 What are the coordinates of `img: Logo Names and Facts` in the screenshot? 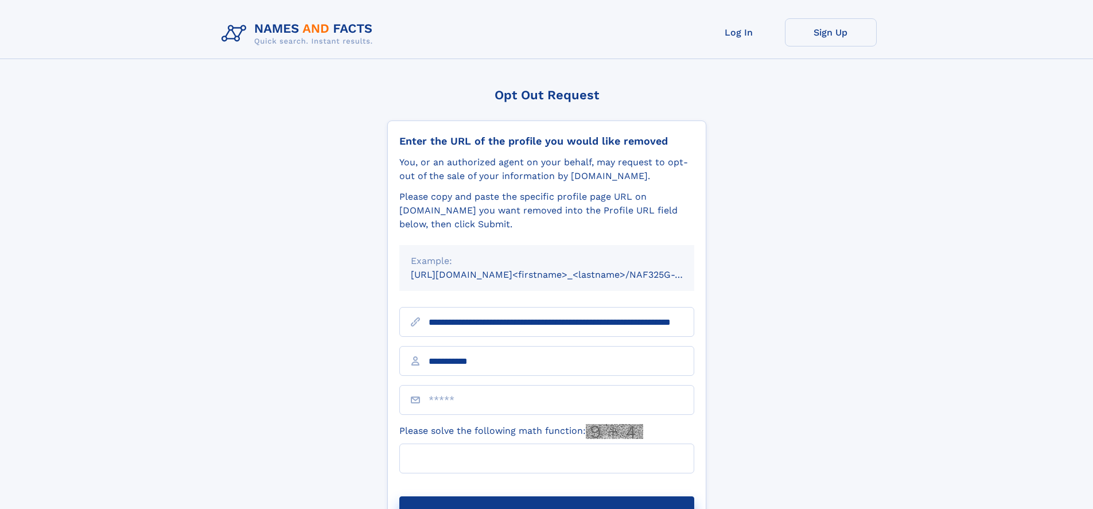 It's located at (299, 34).